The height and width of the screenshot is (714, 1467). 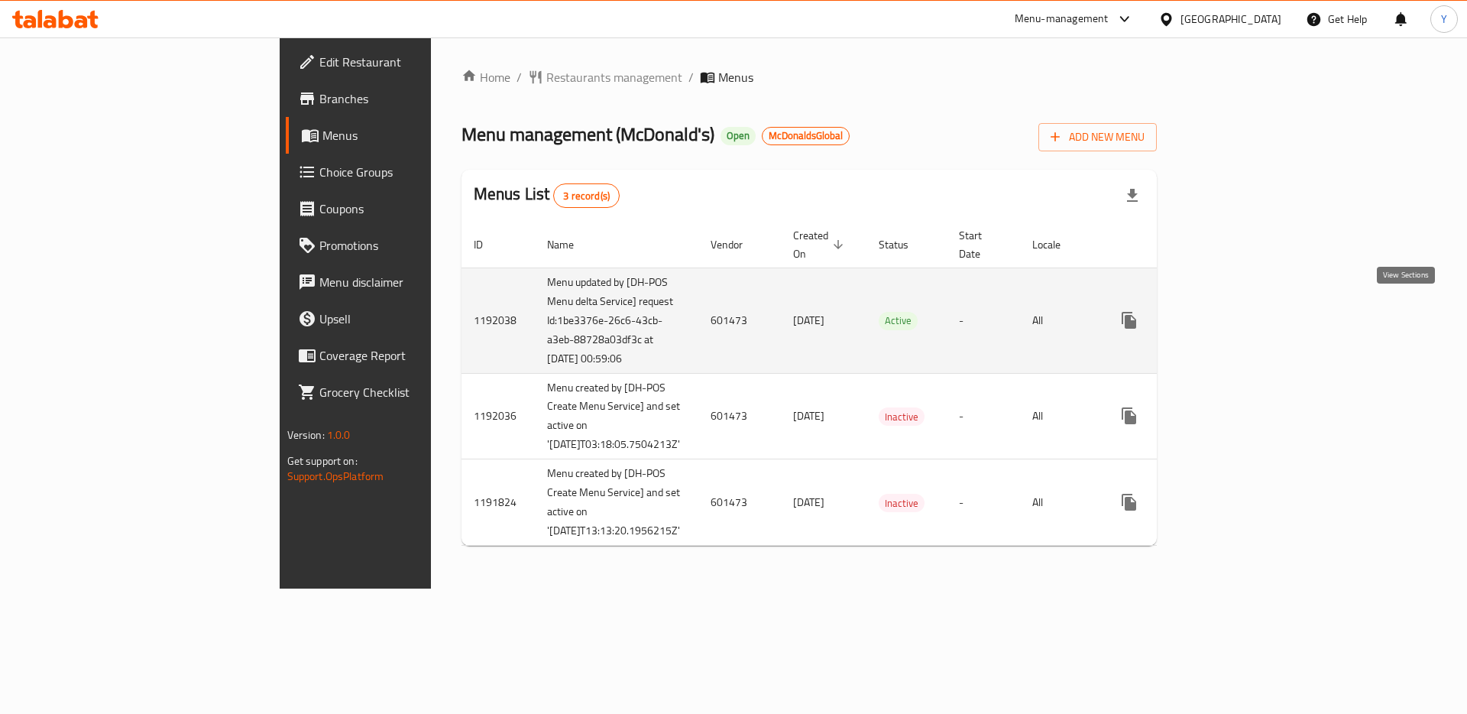 What do you see at coordinates (488, 244) in the screenshot?
I see `span: ID` at bounding box center [488, 244].